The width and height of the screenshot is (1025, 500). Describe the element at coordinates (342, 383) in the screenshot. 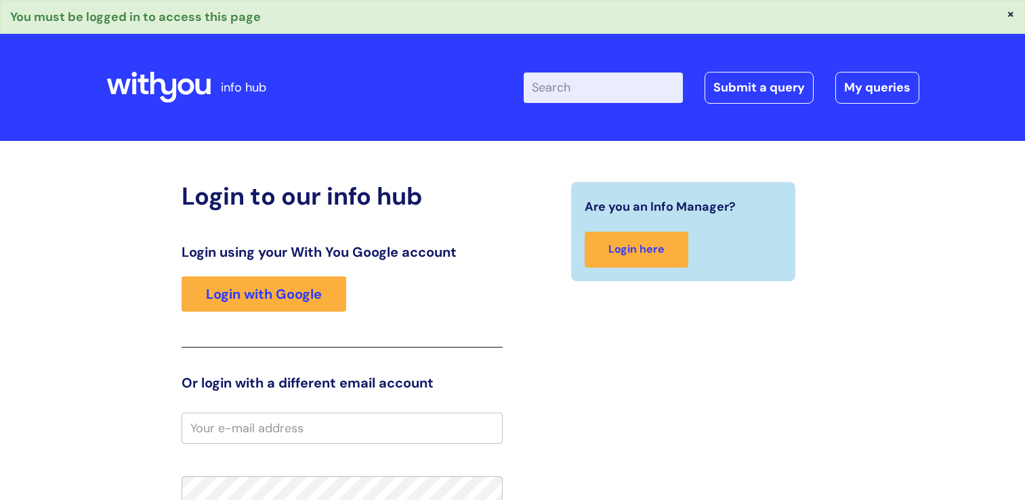

I see `h3: Or login with a different email account` at that location.